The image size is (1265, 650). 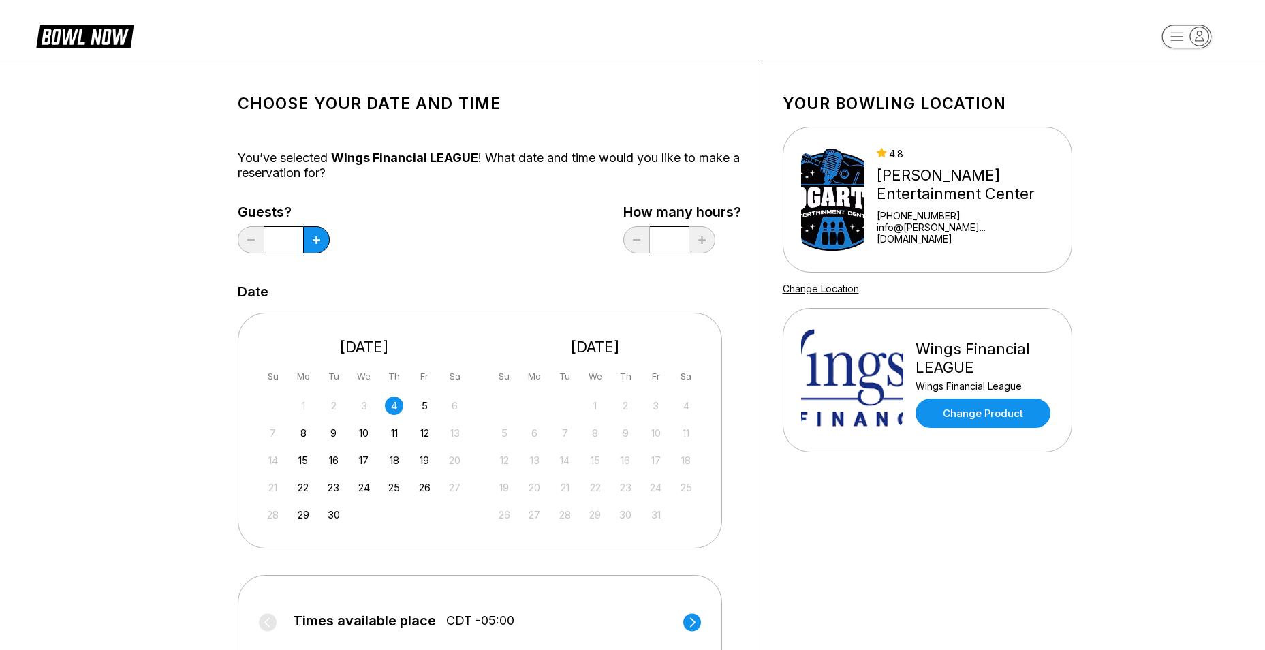 I want to click on div: Not available Saturday, September 6th, 2025, so click(x=454, y=405).